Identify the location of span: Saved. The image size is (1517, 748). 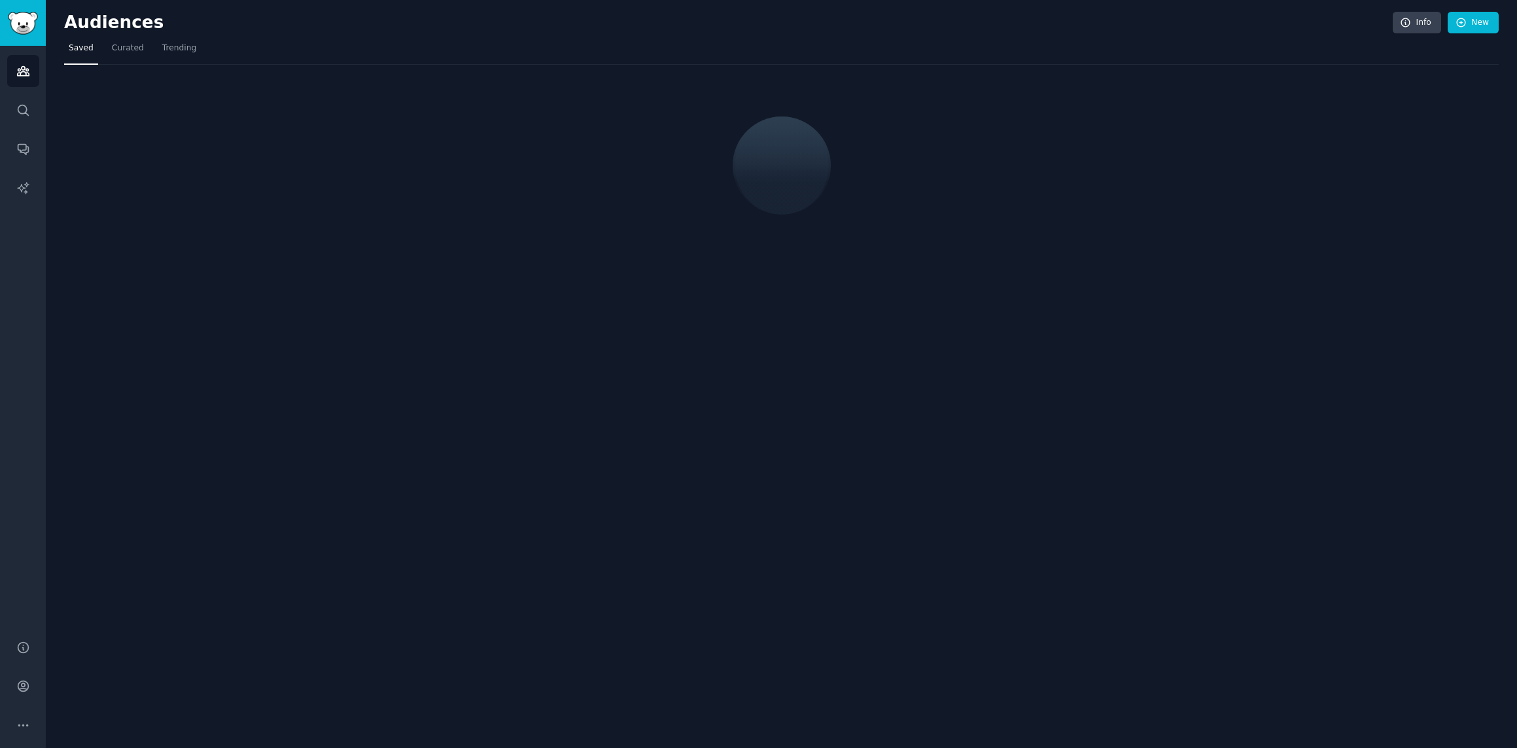
(81, 48).